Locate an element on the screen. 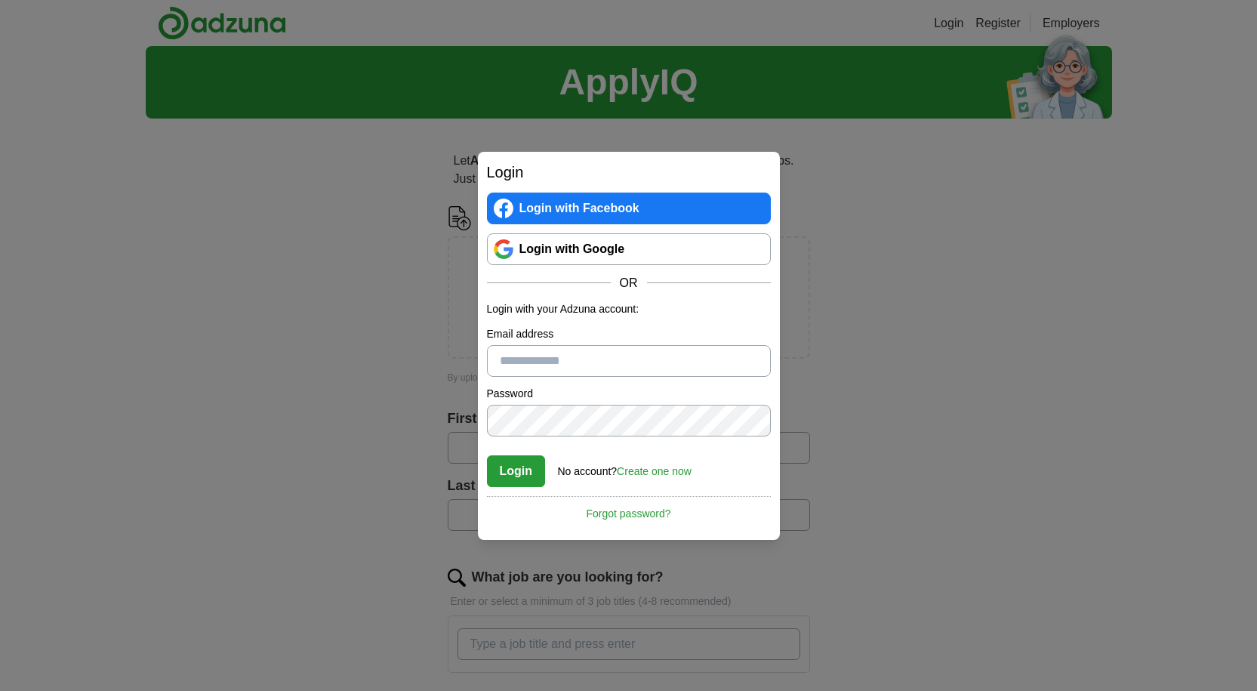 The height and width of the screenshot is (691, 1257). a: Login with Google is located at coordinates (629, 249).